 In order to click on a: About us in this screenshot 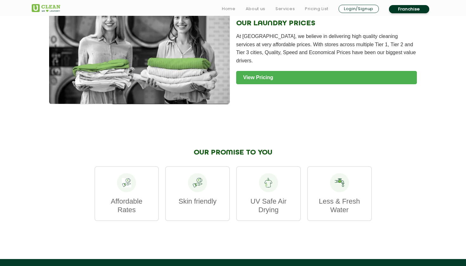, I will do `click(256, 9)`.